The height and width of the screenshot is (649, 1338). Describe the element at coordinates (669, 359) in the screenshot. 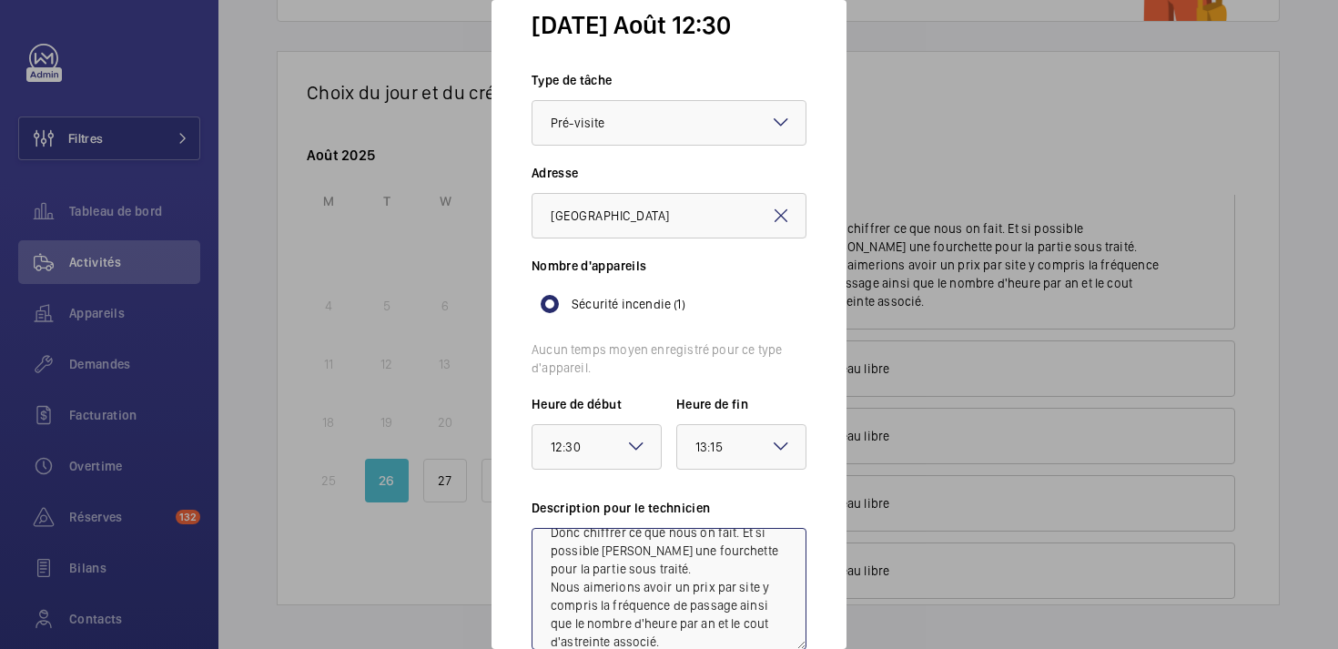

I see `p: Aucun temps moyen enregistré pour ce type d'appareil.` at that location.